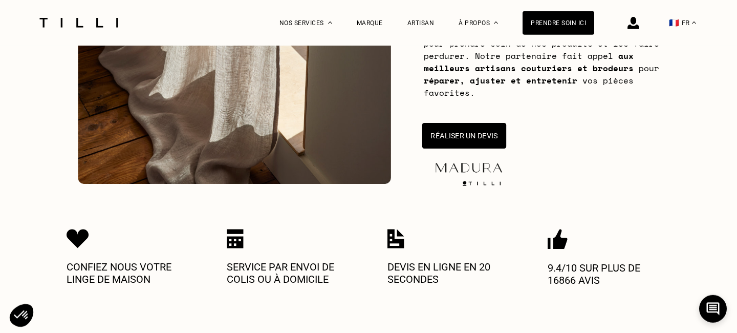 This screenshot has height=333, width=737. What do you see at coordinates (541, 62) in the screenshot?
I see `span: Nous sommes fiers de nous associer à Tilli pour prendre soin de nos produits et les faire perdure...` at bounding box center [541, 62].